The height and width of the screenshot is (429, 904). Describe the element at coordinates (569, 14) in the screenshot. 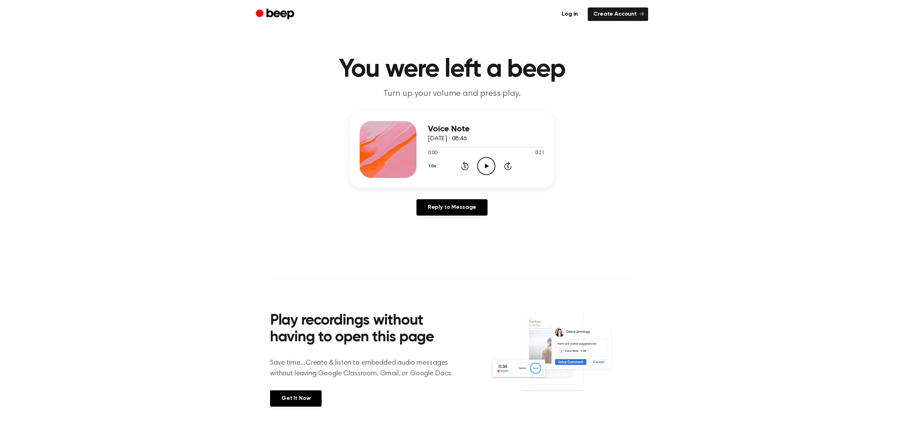

I see `a: Log in` at that location.